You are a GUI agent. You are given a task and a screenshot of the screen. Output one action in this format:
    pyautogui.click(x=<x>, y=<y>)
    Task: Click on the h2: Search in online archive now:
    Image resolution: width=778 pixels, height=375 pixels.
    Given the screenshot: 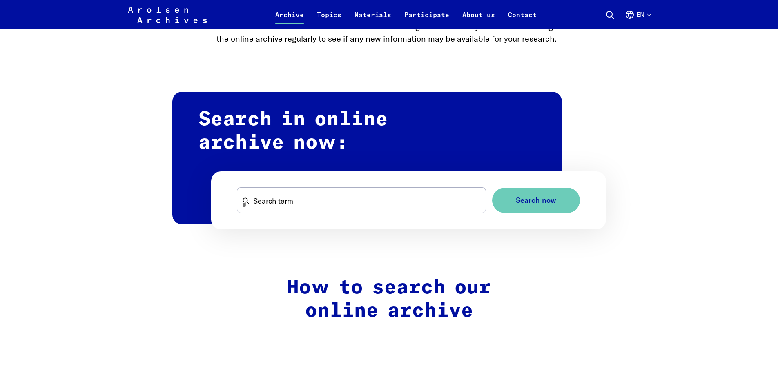 What is the action you would take?
    pyautogui.click(x=367, y=158)
    